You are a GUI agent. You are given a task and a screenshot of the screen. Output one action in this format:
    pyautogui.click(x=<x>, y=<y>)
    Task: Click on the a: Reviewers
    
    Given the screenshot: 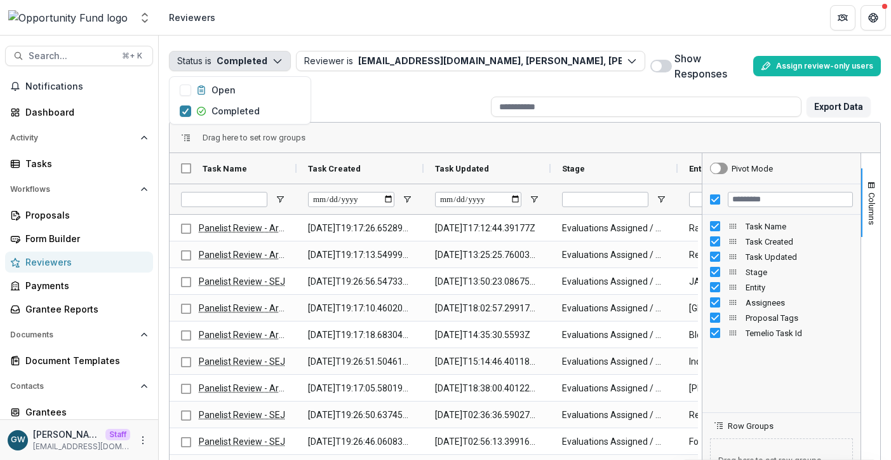 What is the action you would take?
    pyautogui.click(x=79, y=262)
    